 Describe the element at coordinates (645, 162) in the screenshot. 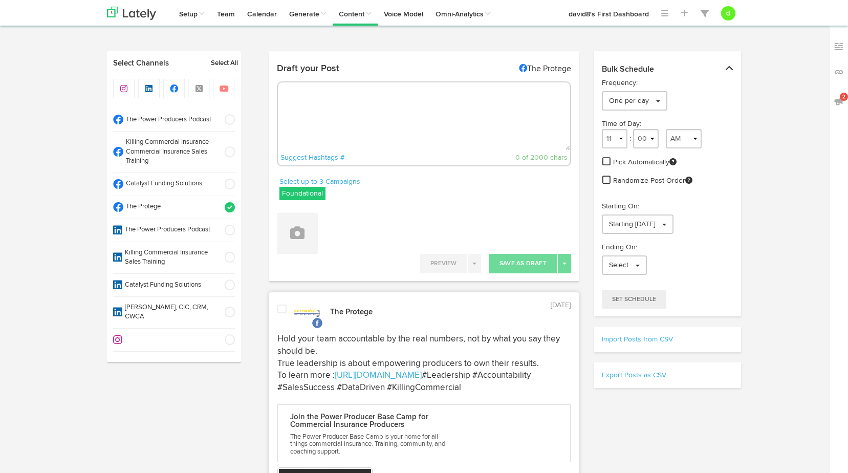

I see `span: Pick Automatically` at that location.